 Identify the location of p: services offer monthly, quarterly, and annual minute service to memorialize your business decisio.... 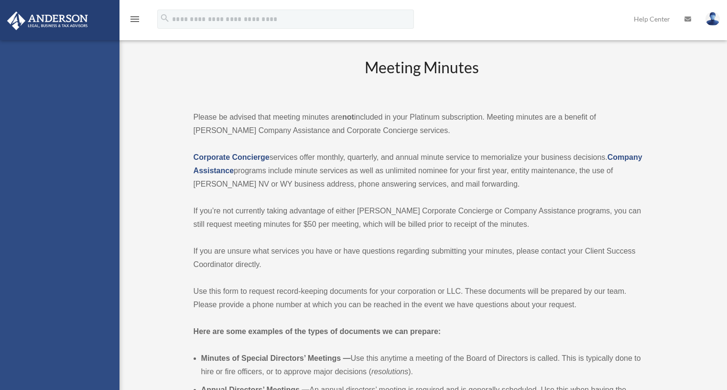
(422, 171).